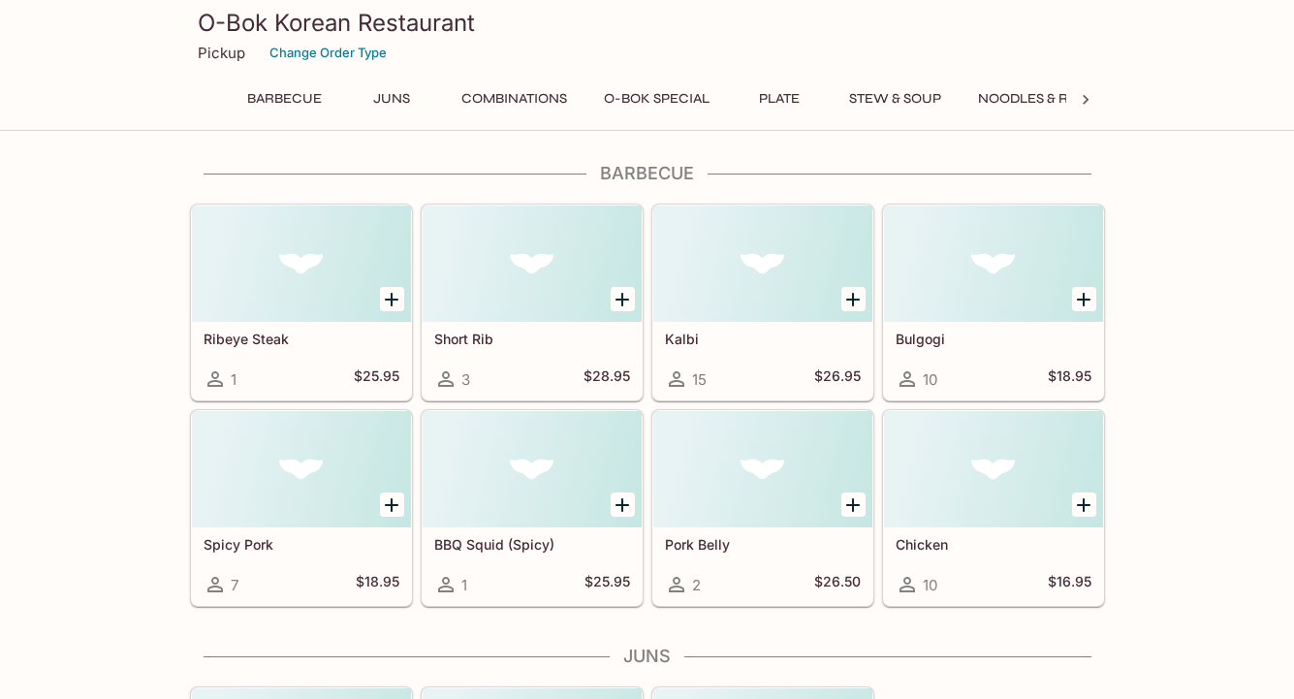 The width and height of the screenshot is (1294, 699). I want to click on button: Combinations, so click(514, 99).